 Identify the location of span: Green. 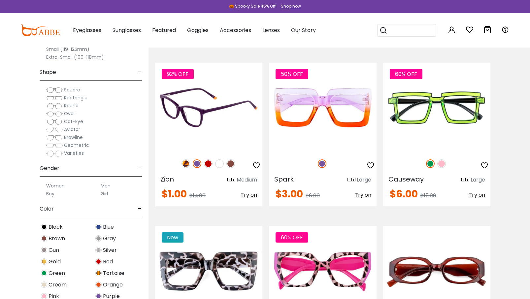
(57, 273).